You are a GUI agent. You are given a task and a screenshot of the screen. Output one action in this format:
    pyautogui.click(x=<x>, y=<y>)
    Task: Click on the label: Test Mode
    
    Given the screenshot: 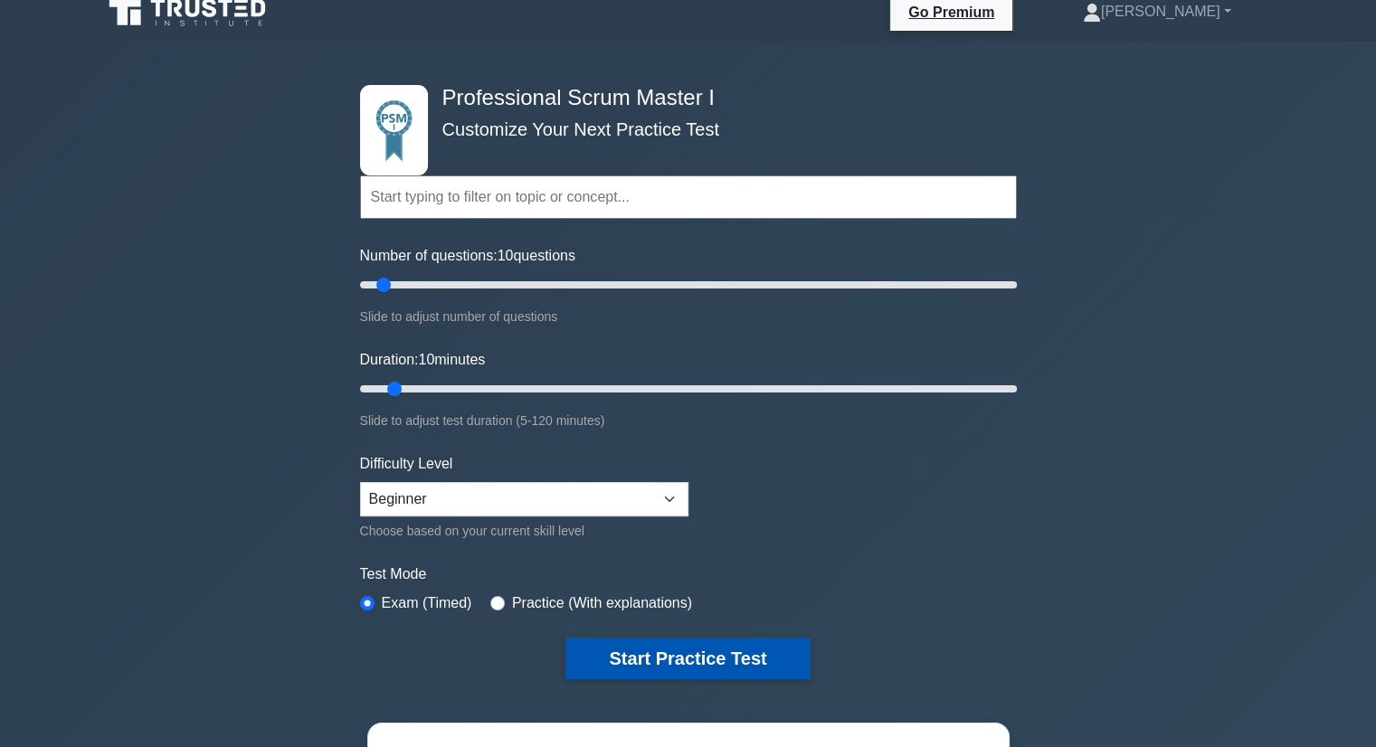 What is the action you would take?
    pyautogui.click(x=688, y=574)
    